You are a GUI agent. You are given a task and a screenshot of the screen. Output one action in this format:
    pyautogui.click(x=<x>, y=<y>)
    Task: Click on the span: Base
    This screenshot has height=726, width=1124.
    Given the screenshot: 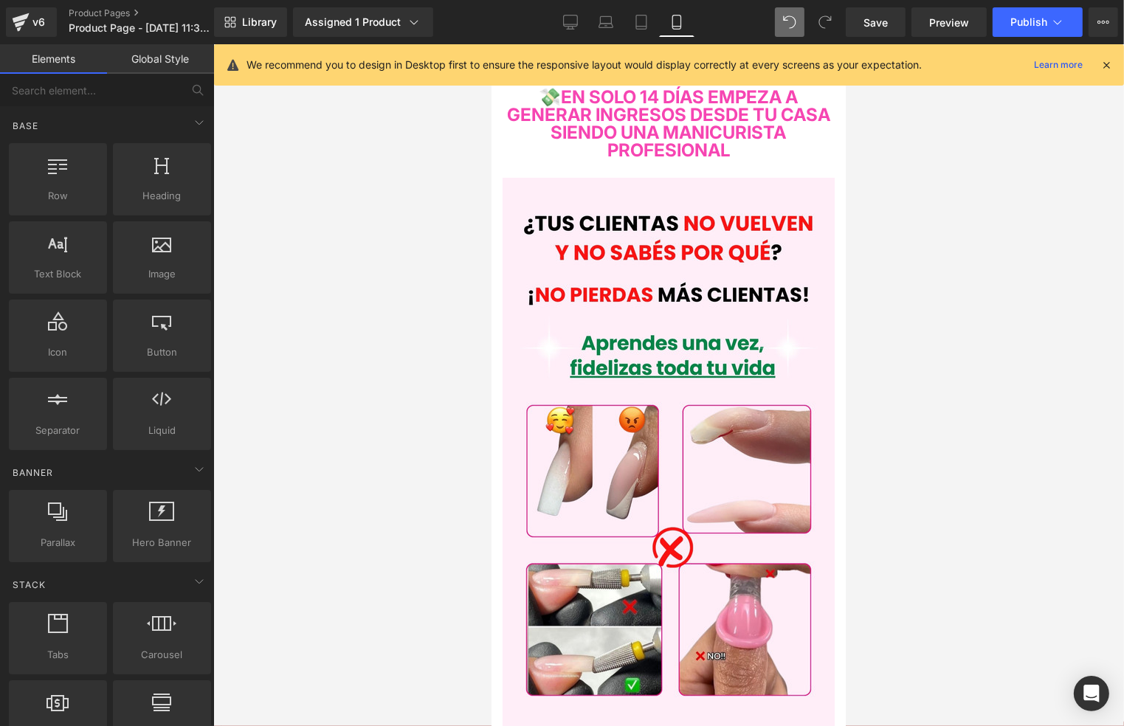 What is the action you would take?
    pyautogui.click(x=25, y=125)
    